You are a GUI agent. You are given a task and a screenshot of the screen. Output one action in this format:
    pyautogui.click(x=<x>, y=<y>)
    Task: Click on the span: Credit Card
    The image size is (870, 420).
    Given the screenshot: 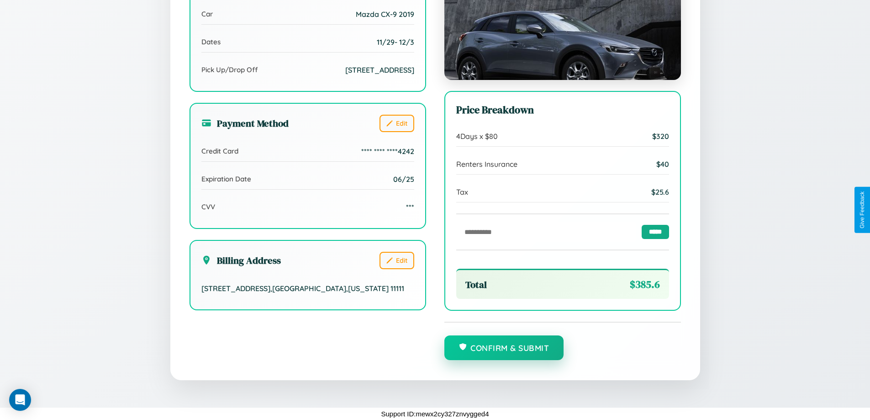 What is the action you would take?
    pyautogui.click(x=220, y=151)
    